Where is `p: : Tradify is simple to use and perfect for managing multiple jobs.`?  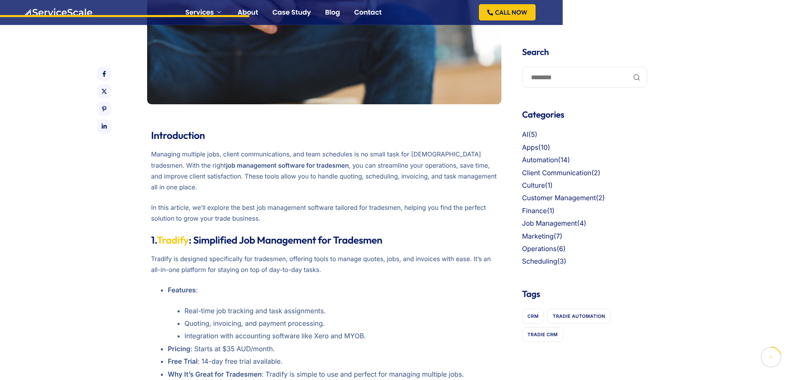
p: : Tradify is simple to use and perfect for managing multiple jobs. is located at coordinates (333, 374).